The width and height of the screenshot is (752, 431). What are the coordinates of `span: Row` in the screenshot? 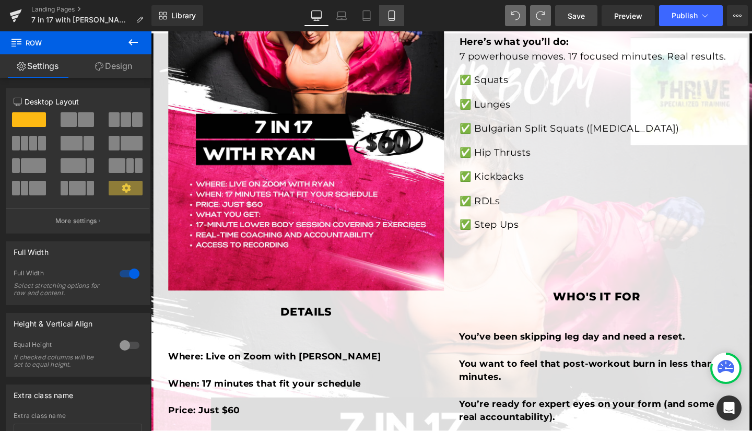 It's located at (63, 43).